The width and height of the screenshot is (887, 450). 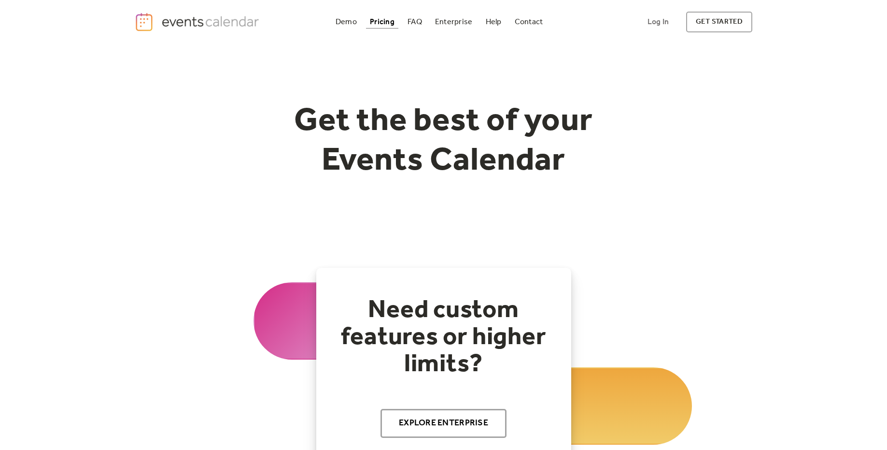 What do you see at coordinates (529, 22) in the screenshot?
I see `div: Contact` at bounding box center [529, 22].